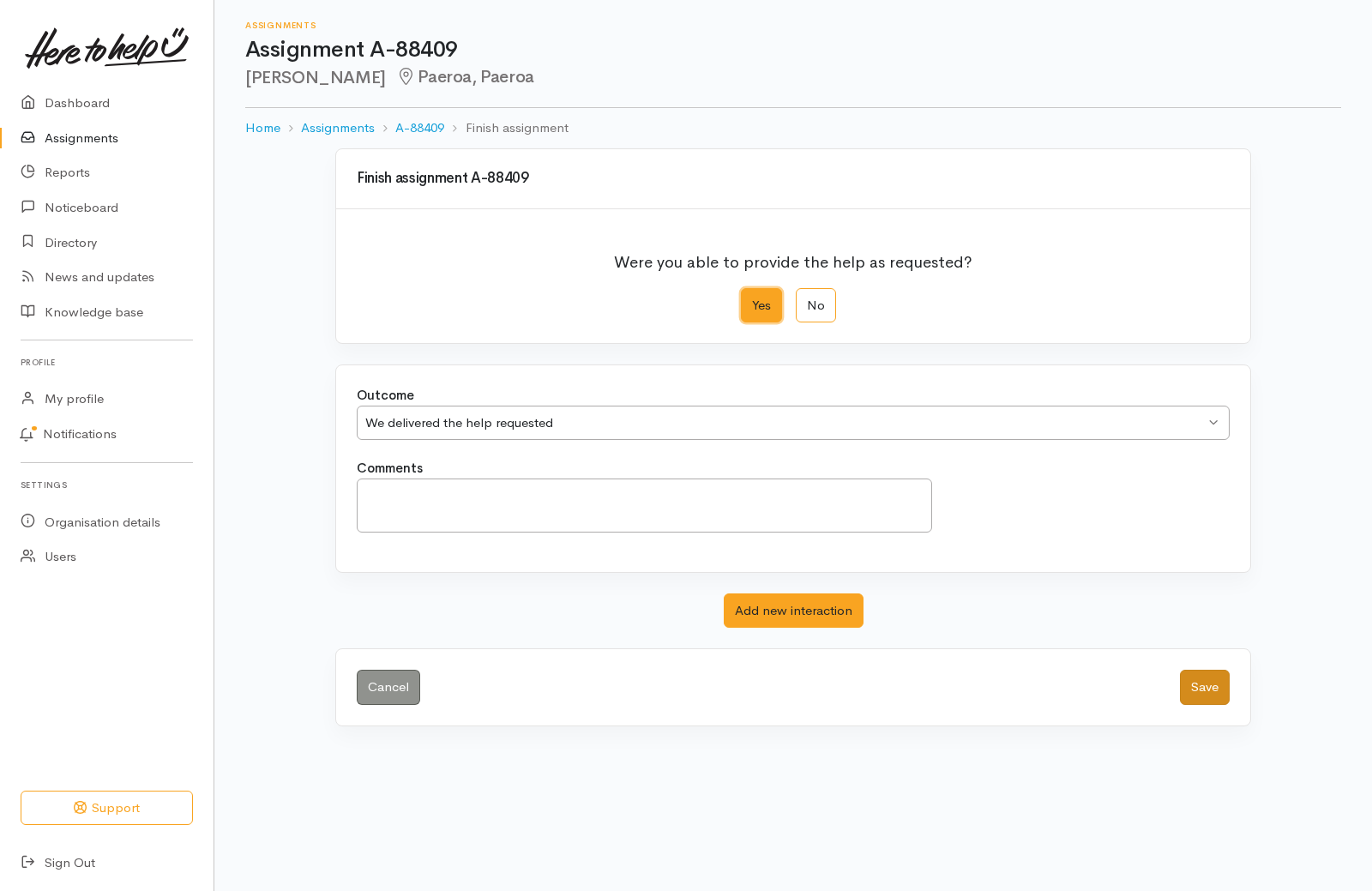 The width and height of the screenshot is (1372, 891). What do you see at coordinates (816, 305) in the screenshot?
I see `label: No` at bounding box center [816, 305].